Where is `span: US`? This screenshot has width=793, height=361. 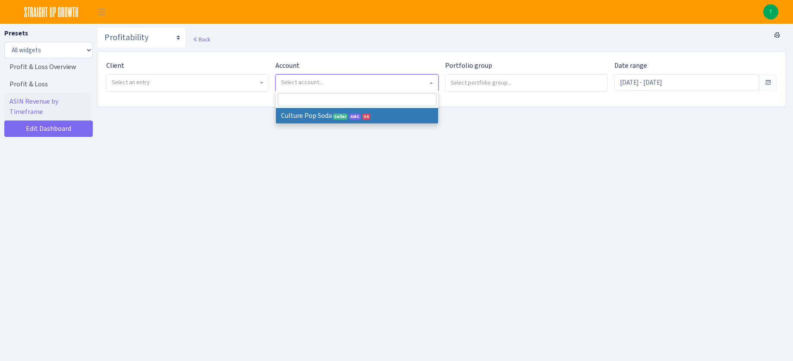 span: US is located at coordinates (366, 117).